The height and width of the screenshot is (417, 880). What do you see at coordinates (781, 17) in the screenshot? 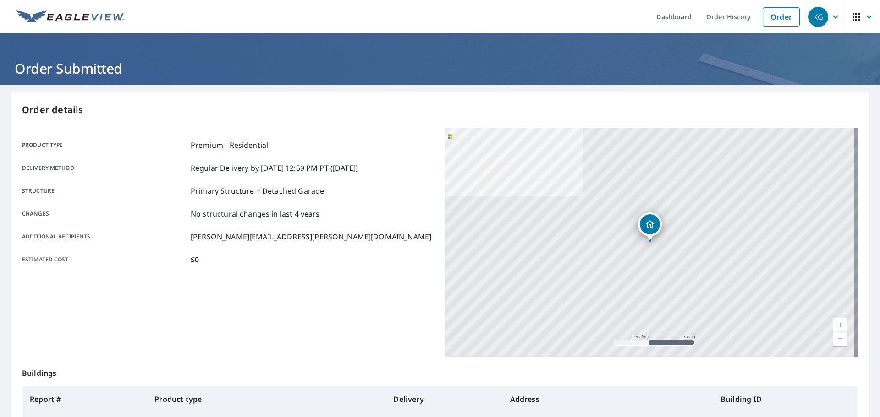
I see `a: Order` at bounding box center [781, 17].